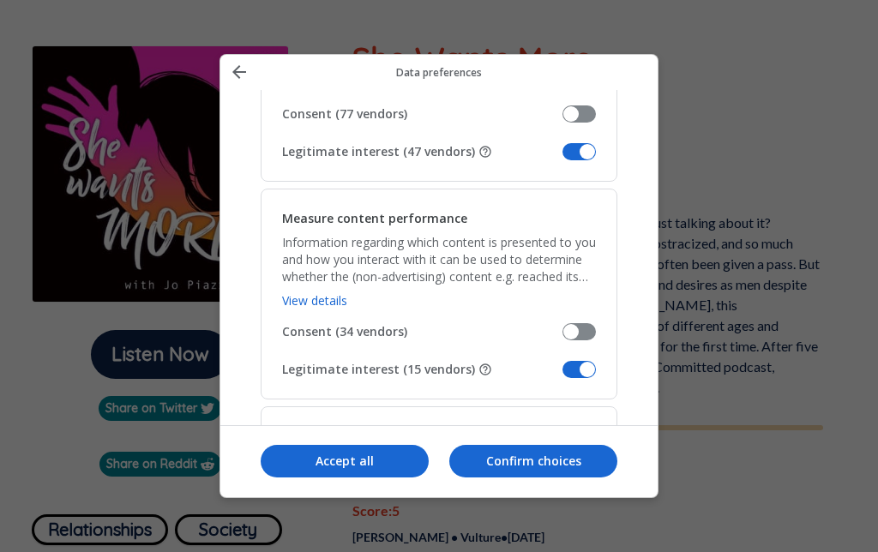 Image resolution: width=878 pixels, height=552 pixels. Describe the element at coordinates (534, 461) in the screenshot. I see `button: Confirm choices` at that location.